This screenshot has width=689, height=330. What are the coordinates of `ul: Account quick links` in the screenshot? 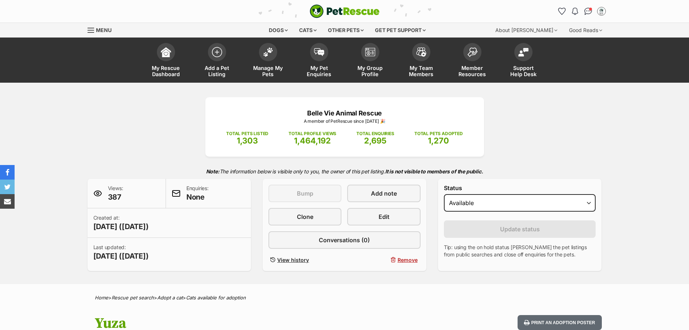 It's located at (581, 11).